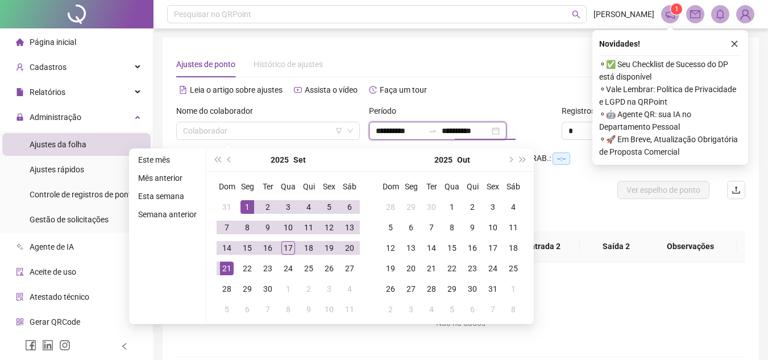  I want to click on td: 2025-10-07, so click(268, 309).